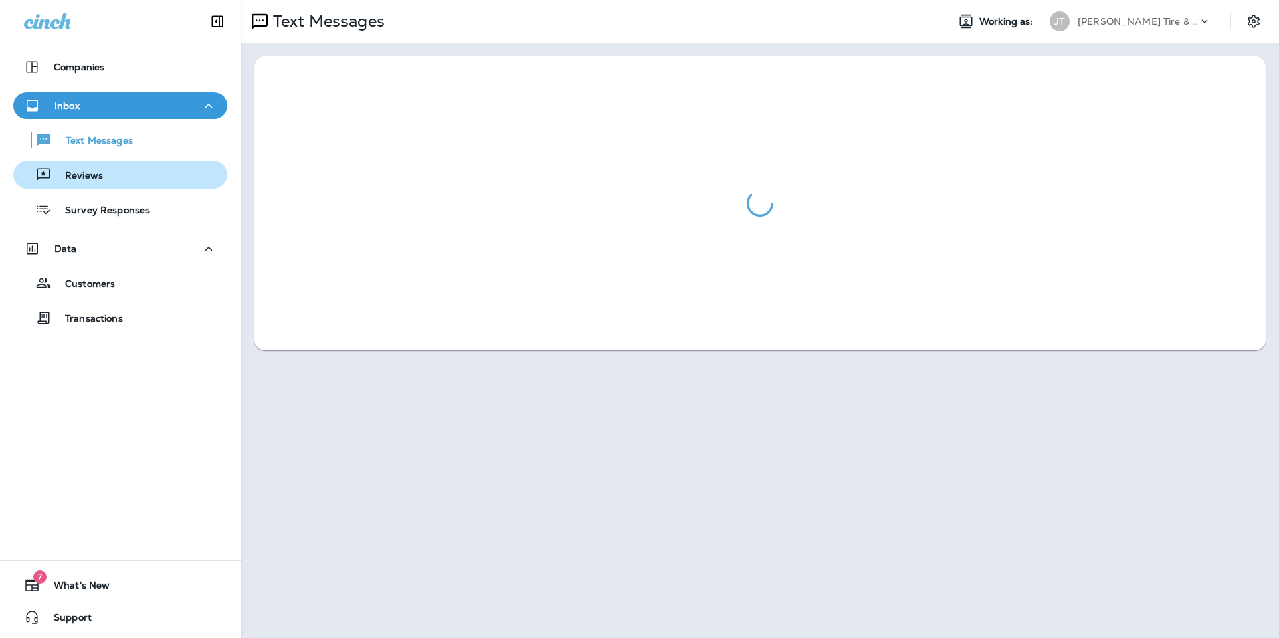  I want to click on span: 7, so click(40, 577).